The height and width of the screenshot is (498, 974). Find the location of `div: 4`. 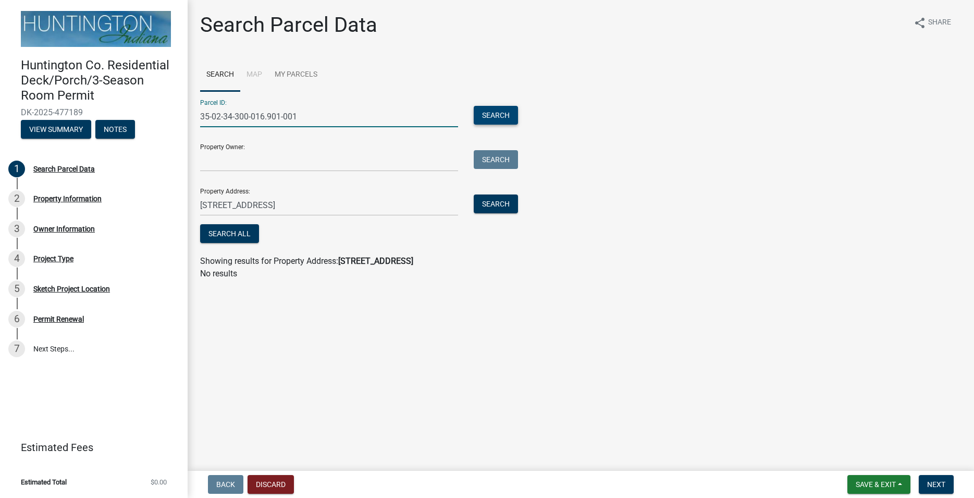

div: 4 is located at coordinates (17, 259).